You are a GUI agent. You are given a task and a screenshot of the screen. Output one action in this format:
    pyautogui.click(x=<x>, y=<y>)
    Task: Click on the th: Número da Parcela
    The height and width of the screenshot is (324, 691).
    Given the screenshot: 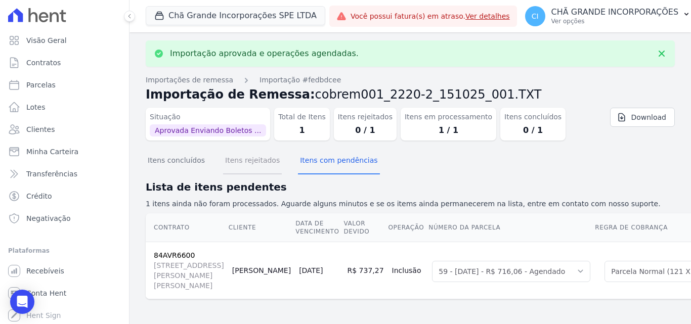 What is the action you would take?
    pyautogui.click(x=511, y=228)
    